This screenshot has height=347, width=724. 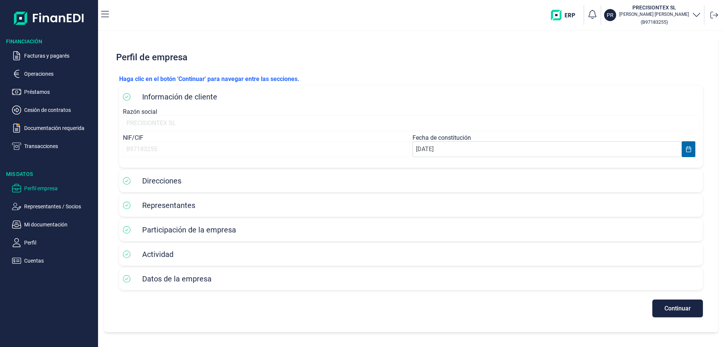 I want to click on button: Cuentas, so click(x=54, y=261).